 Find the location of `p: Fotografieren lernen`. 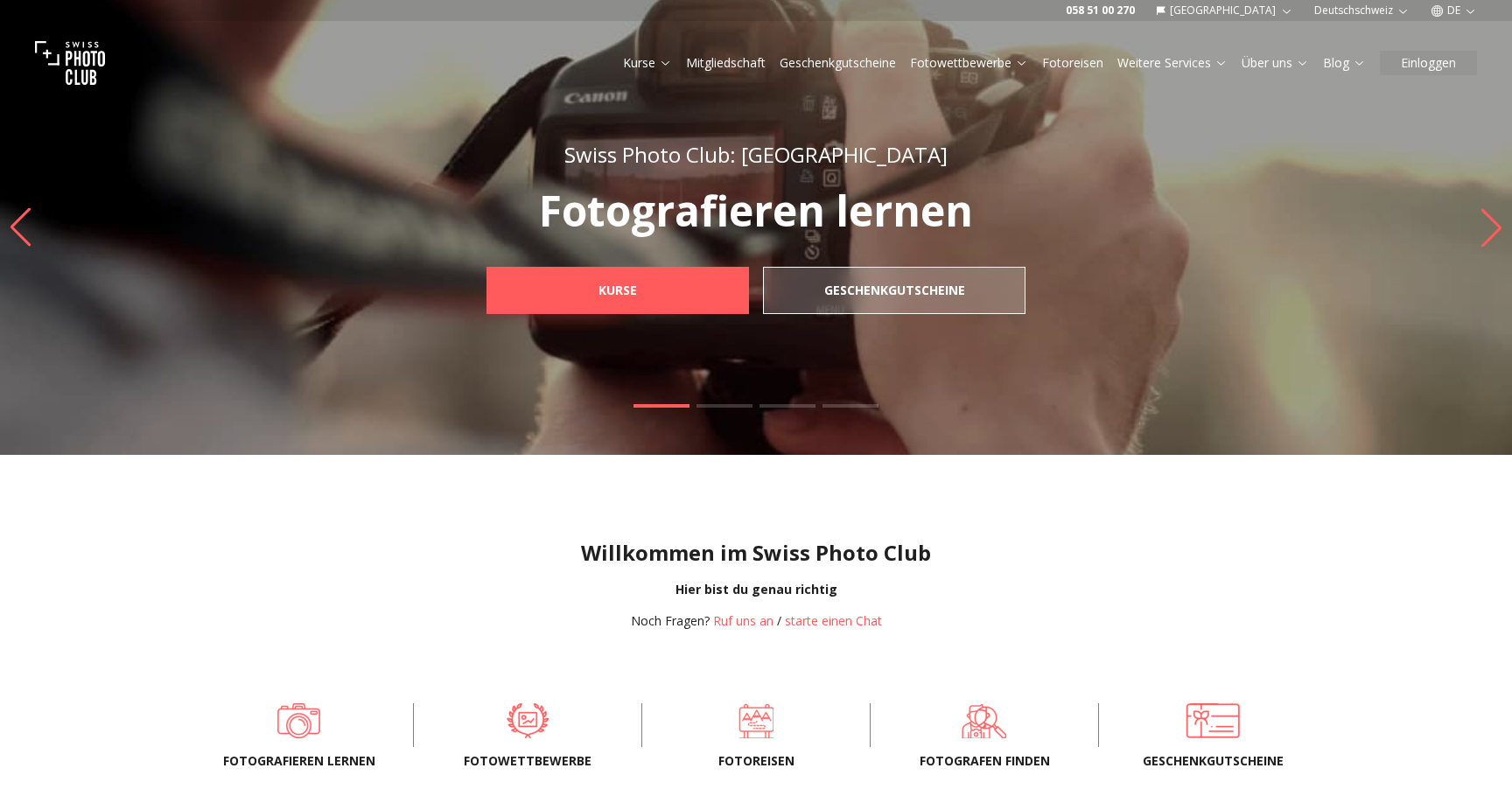

p: Fotografieren lernen is located at coordinates (756, 211).